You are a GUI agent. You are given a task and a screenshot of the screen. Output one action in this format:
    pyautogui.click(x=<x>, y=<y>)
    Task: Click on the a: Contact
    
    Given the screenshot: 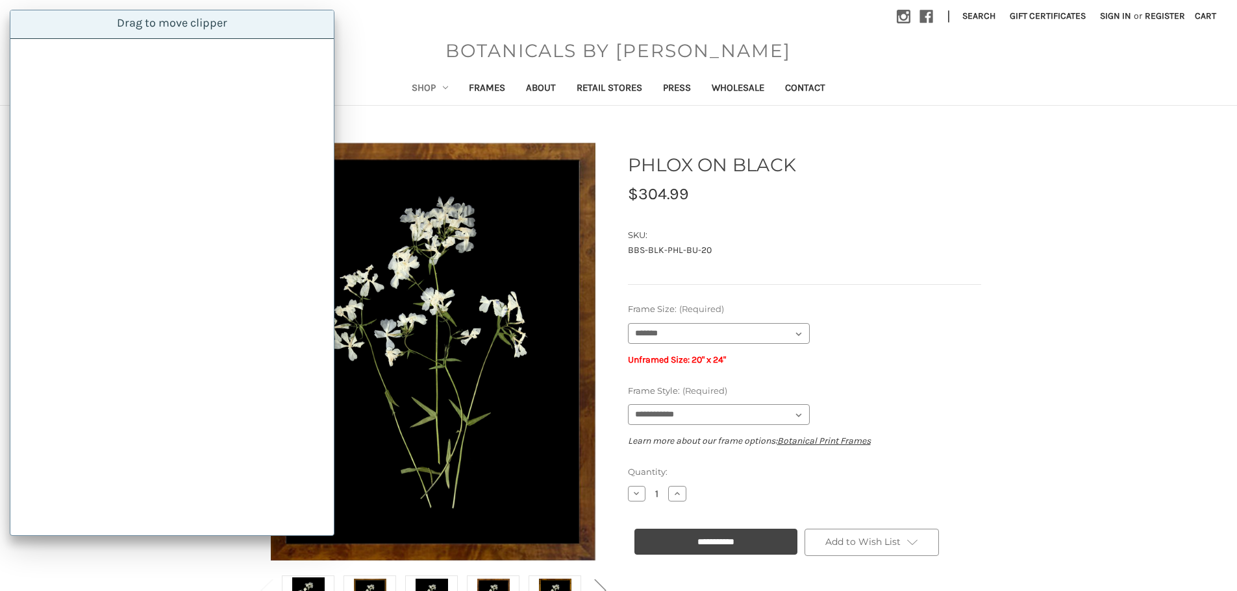 What is the action you would take?
    pyautogui.click(x=805, y=89)
    